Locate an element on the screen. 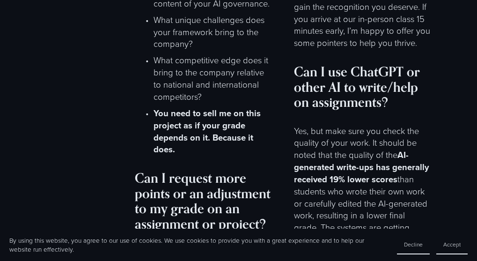 This screenshot has width=477, height=261. strong: Can I use ChatGPT or other AI to write/help on assignments? is located at coordinates (359, 87).